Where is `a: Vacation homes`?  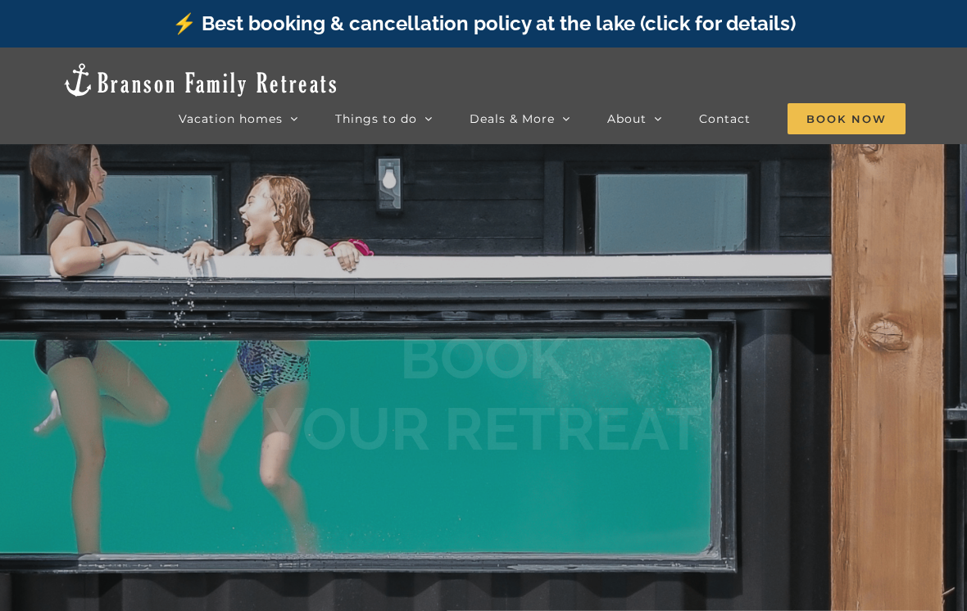 a: Vacation homes is located at coordinates (238, 119).